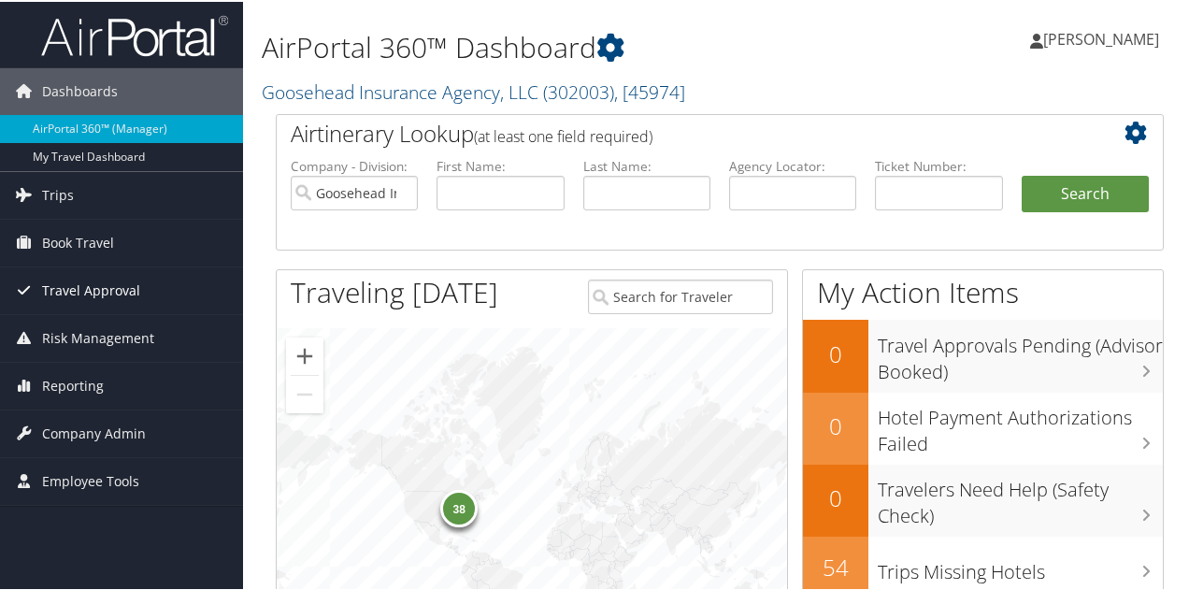 The width and height of the screenshot is (1189, 590). I want to click on label: Agency Locator:, so click(792, 164).